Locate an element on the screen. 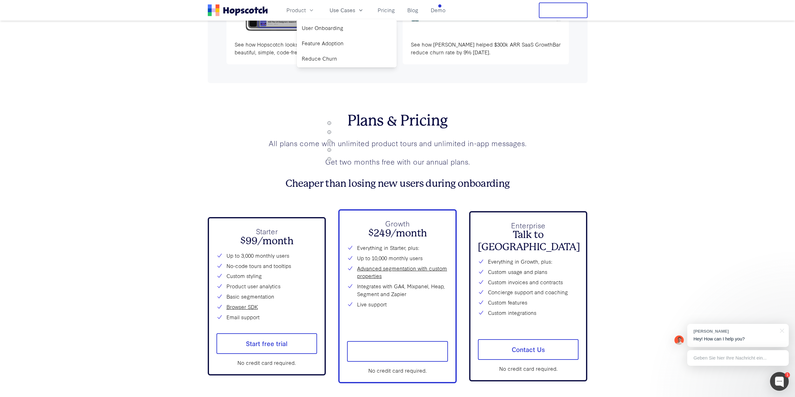 This screenshot has width=795, height=397. p: Enterprise is located at coordinates (528, 225).